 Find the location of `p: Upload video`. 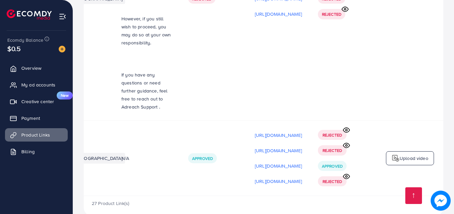

p: Upload video is located at coordinates (414, 158).